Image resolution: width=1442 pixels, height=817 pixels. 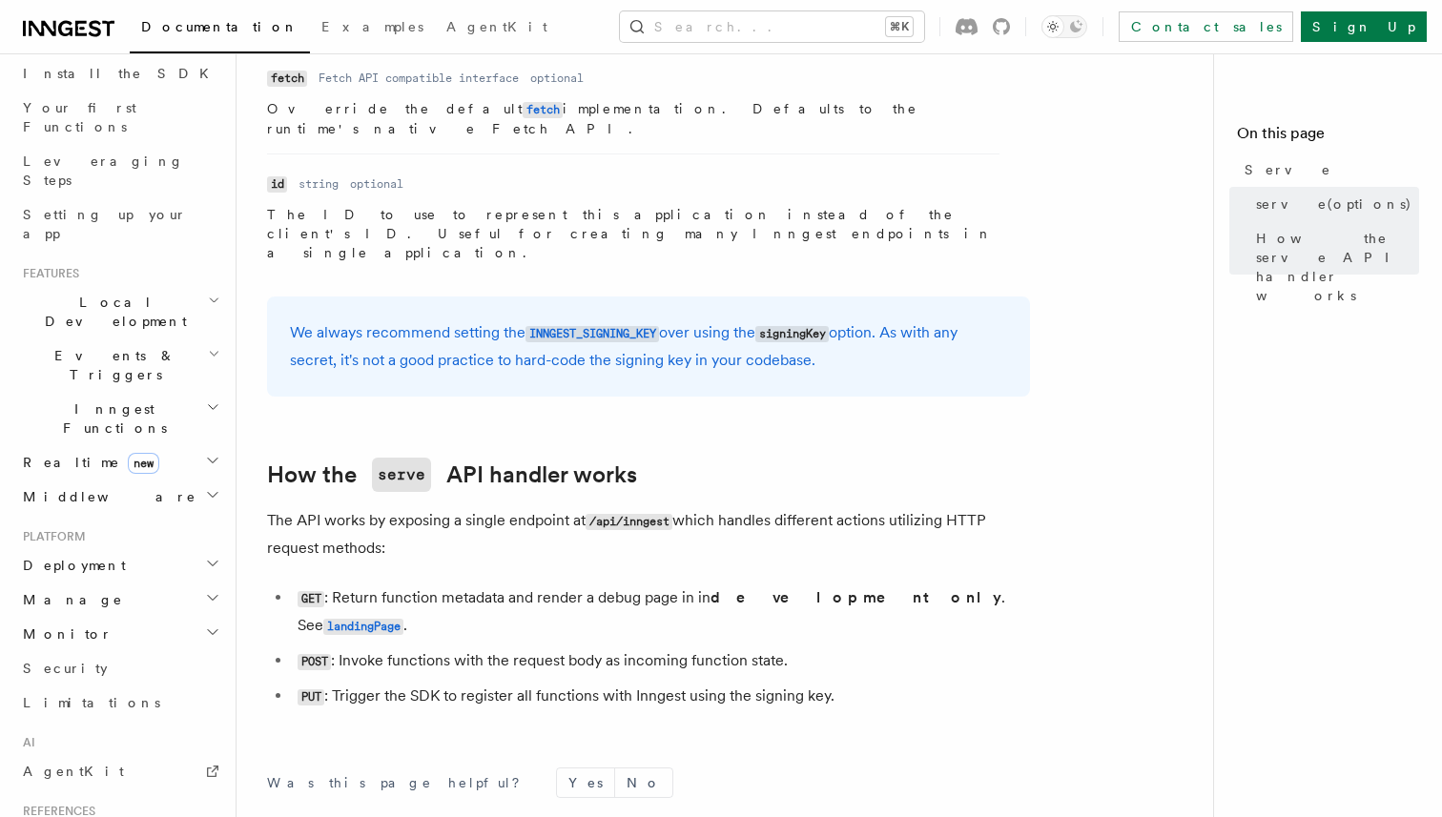 What do you see at coordinates (1327, 170) in the screenshot?
I see `a: Serve` at bounding box center [1327, 170].